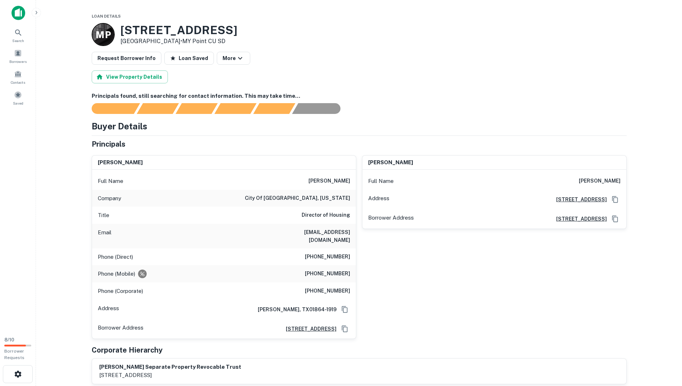 The image size is (682, 386). I want to click on img: capitalize-icon.png, so click(18, 13).